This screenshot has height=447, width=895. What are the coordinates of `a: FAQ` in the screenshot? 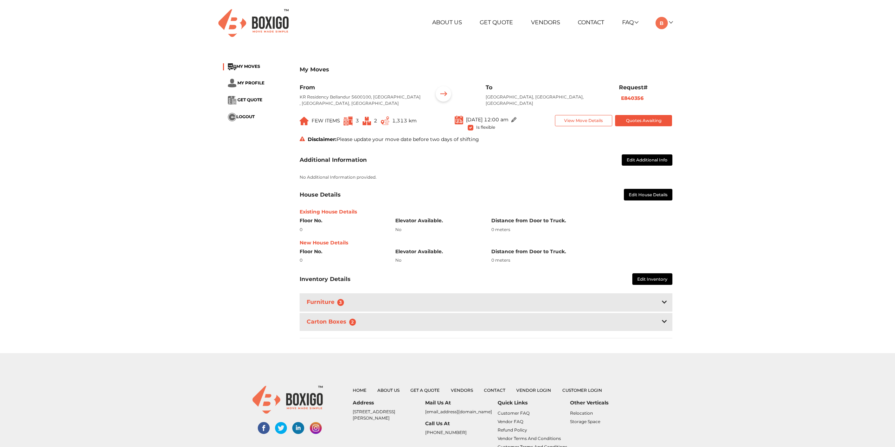 It's located at (630, 22).